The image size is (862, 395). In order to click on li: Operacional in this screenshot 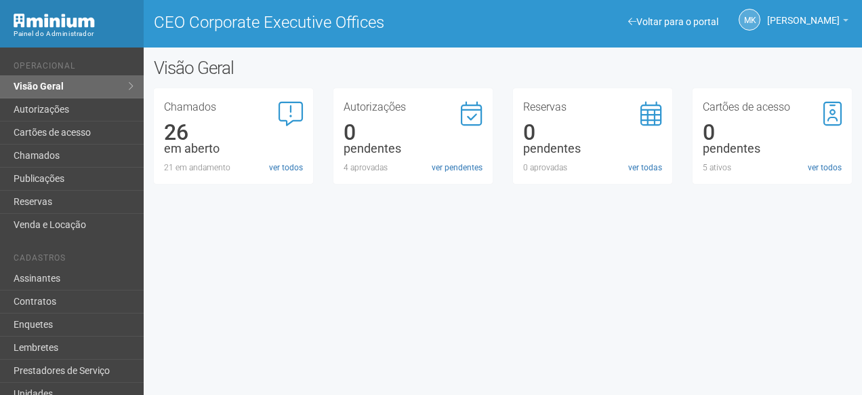, I will do `click(73, 68)`.